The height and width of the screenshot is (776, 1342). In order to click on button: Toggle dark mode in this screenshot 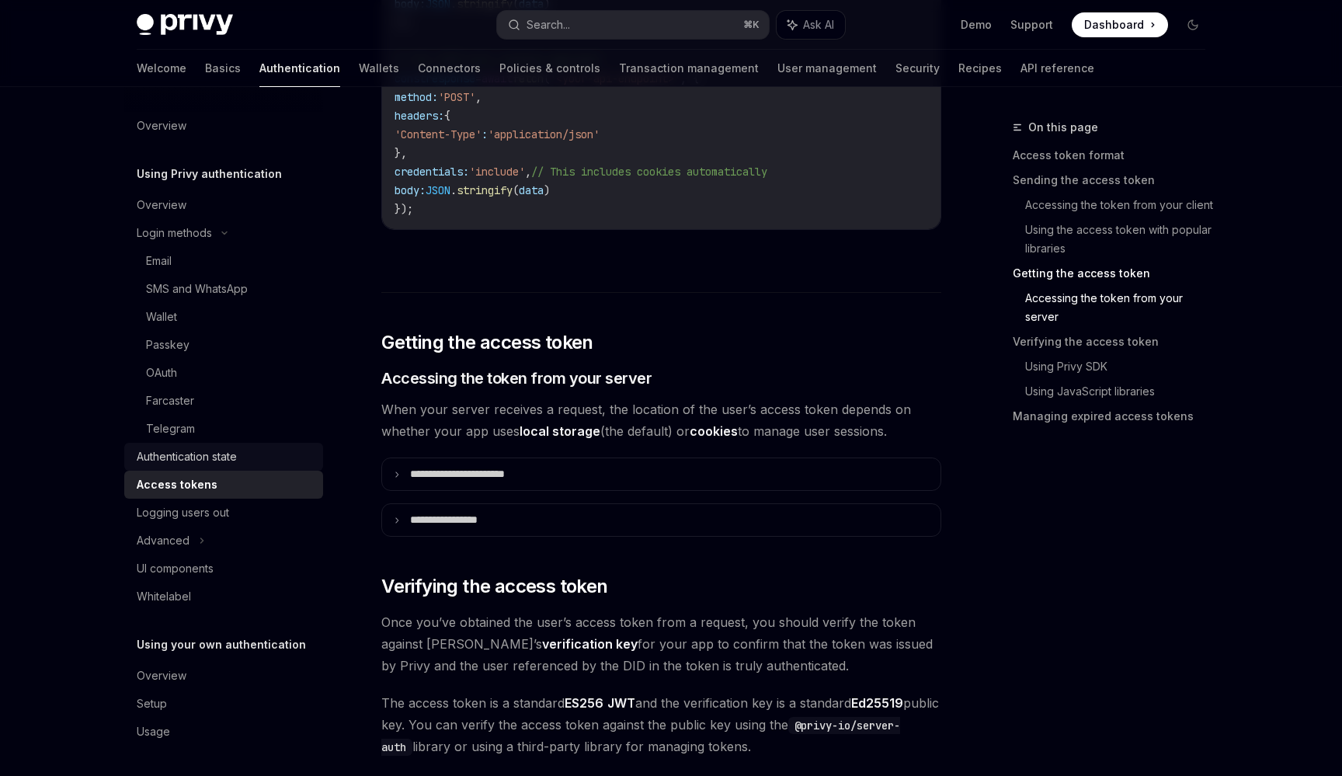, I will do `click(1193, 25)`.